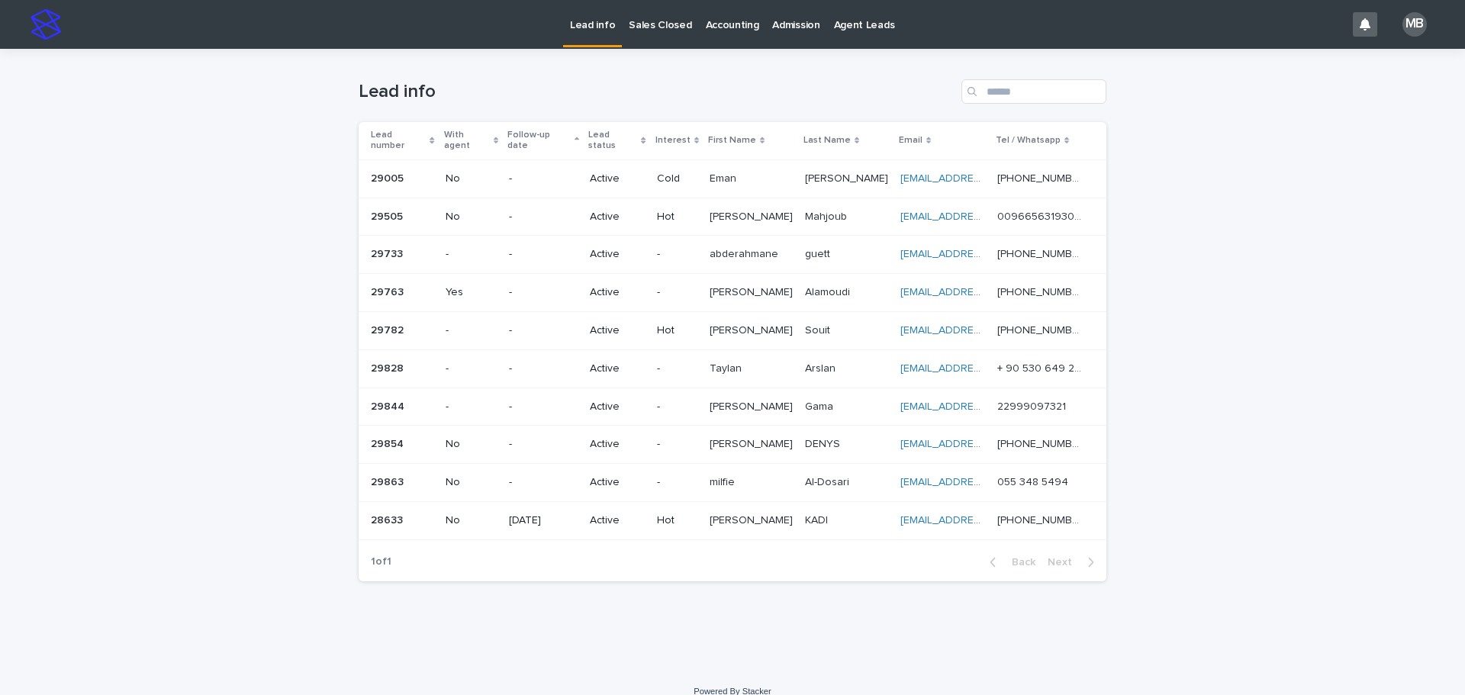 The image size is (1465, 695). What do you see at coordinates (388, 215) in the screenshot?
I see `p: 29505` at bounding box center [388, 215].